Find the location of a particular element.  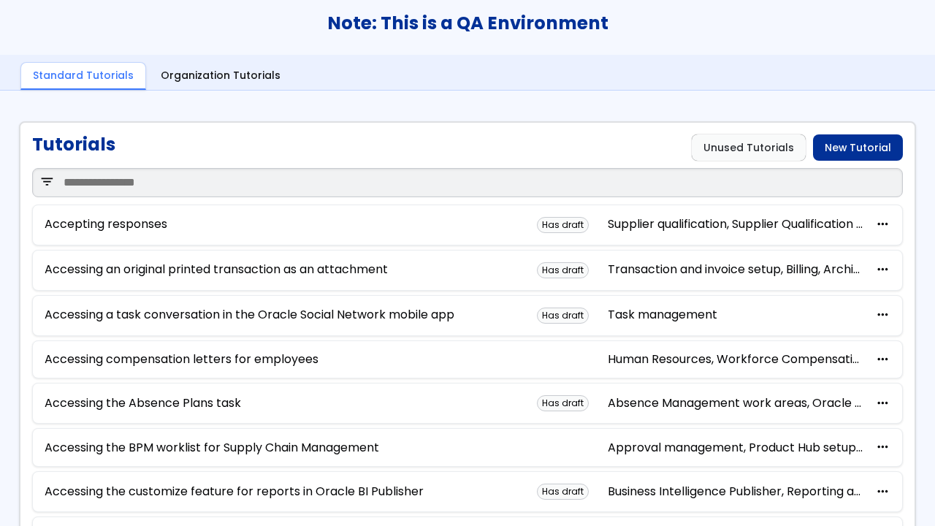

a: New Tutorial is located at coordinates (858, 148).